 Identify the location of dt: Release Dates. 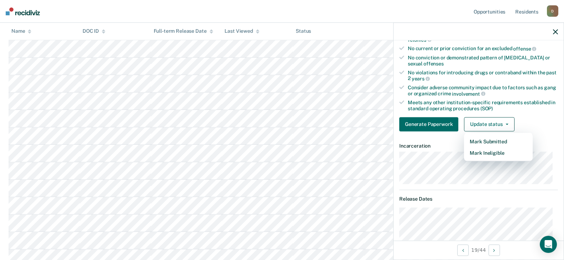
(478, 198).